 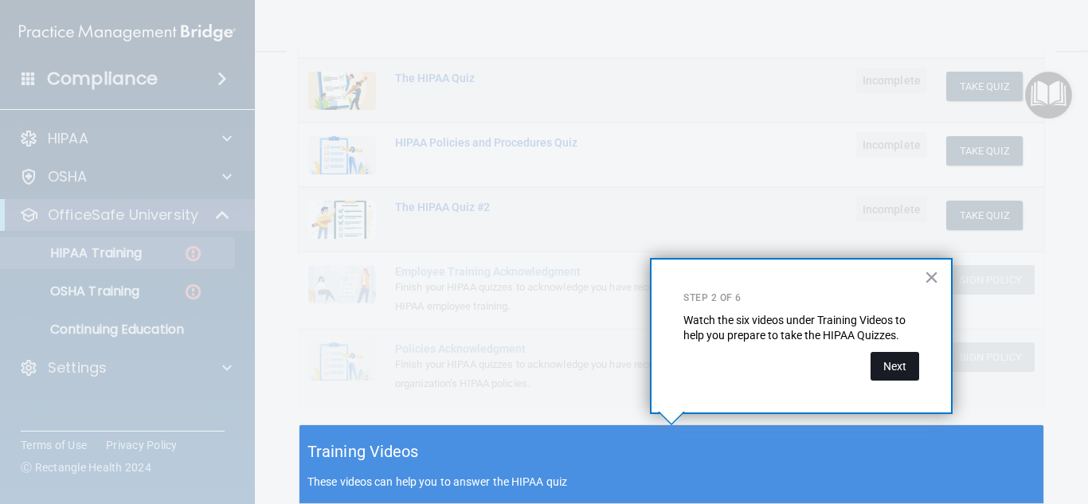 I want to click on p: These videos can help you to answer the HIPAA quiz, so click(x=672, y=482).